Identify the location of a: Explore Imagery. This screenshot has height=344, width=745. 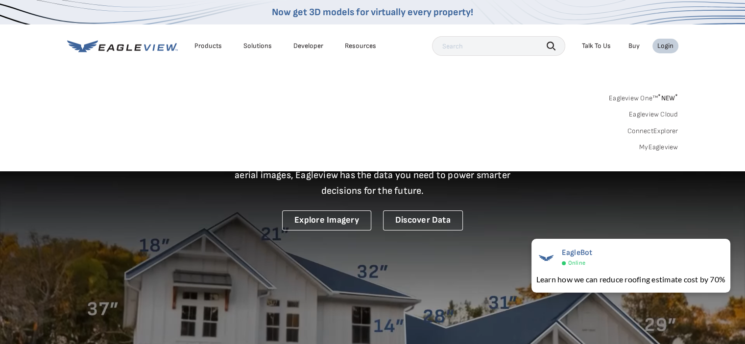
(327, 220).